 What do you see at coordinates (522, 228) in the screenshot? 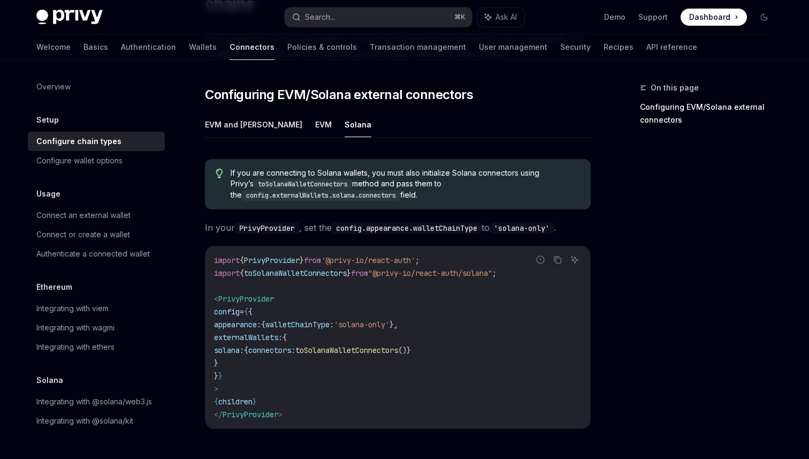
I see `code: 'solana-only'` at bounding box center [522, 228].